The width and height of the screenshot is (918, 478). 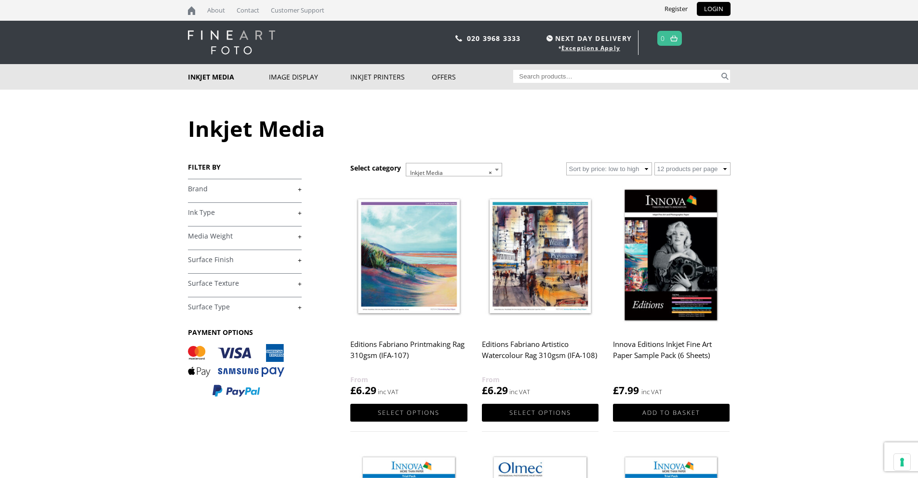 I want to click on a: Inkjet Media, so click(x=228, y=77).